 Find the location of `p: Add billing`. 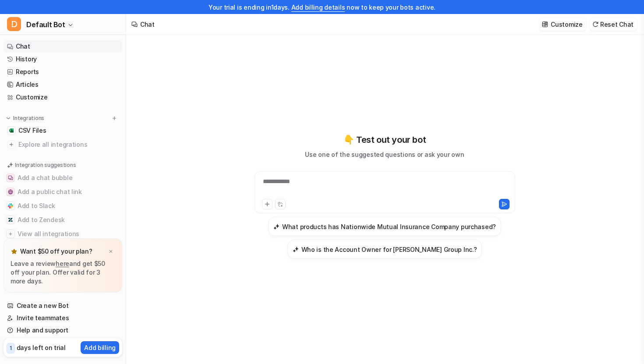

p: Add billing is located at coordinates (100, 348).